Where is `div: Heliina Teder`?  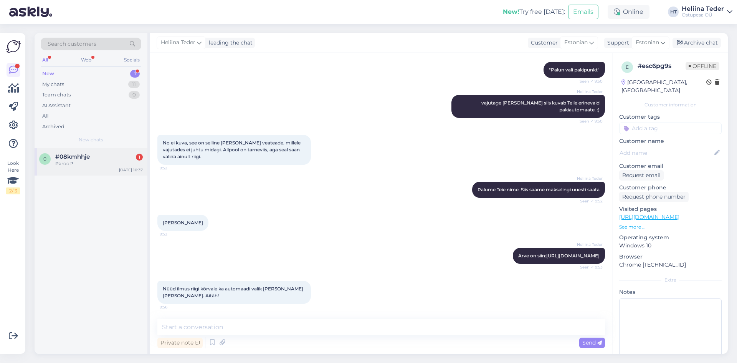 div: Heliina Teder is located at coordinates (703, 9).